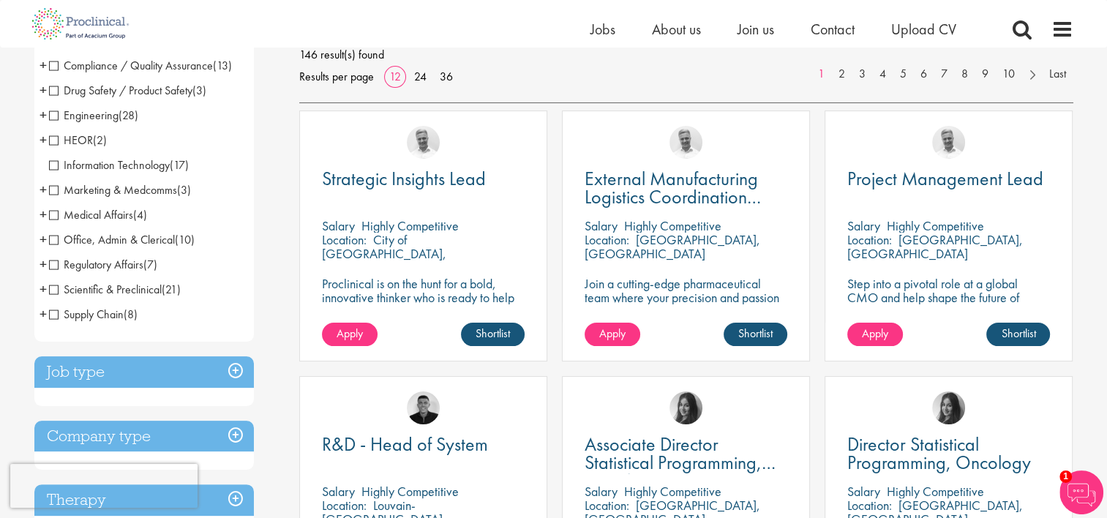  Describe the element at coordinates (350, 333) in the screenshot. I see `span: Apply` at that location.